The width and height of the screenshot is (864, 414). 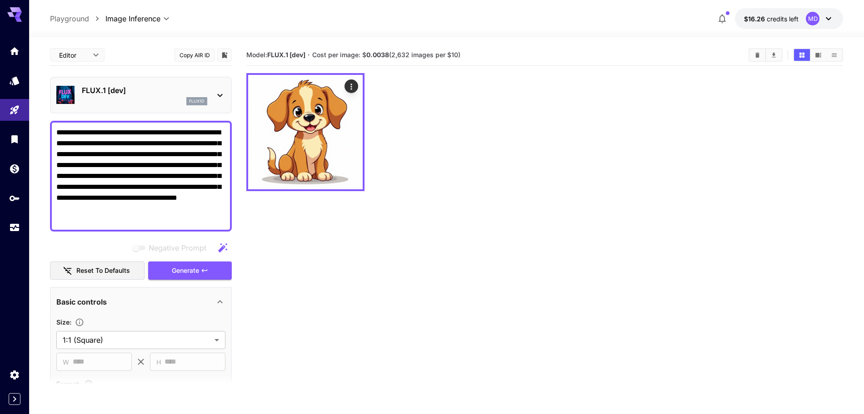 I want to click on div: Playground, so click(x=15, y=110).